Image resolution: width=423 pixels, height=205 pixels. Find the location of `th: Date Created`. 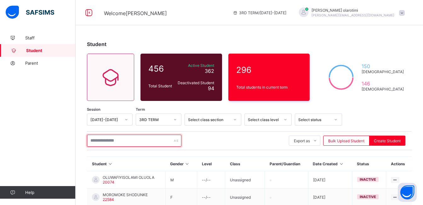

th: Date Created is located at coordinates (330, 164).